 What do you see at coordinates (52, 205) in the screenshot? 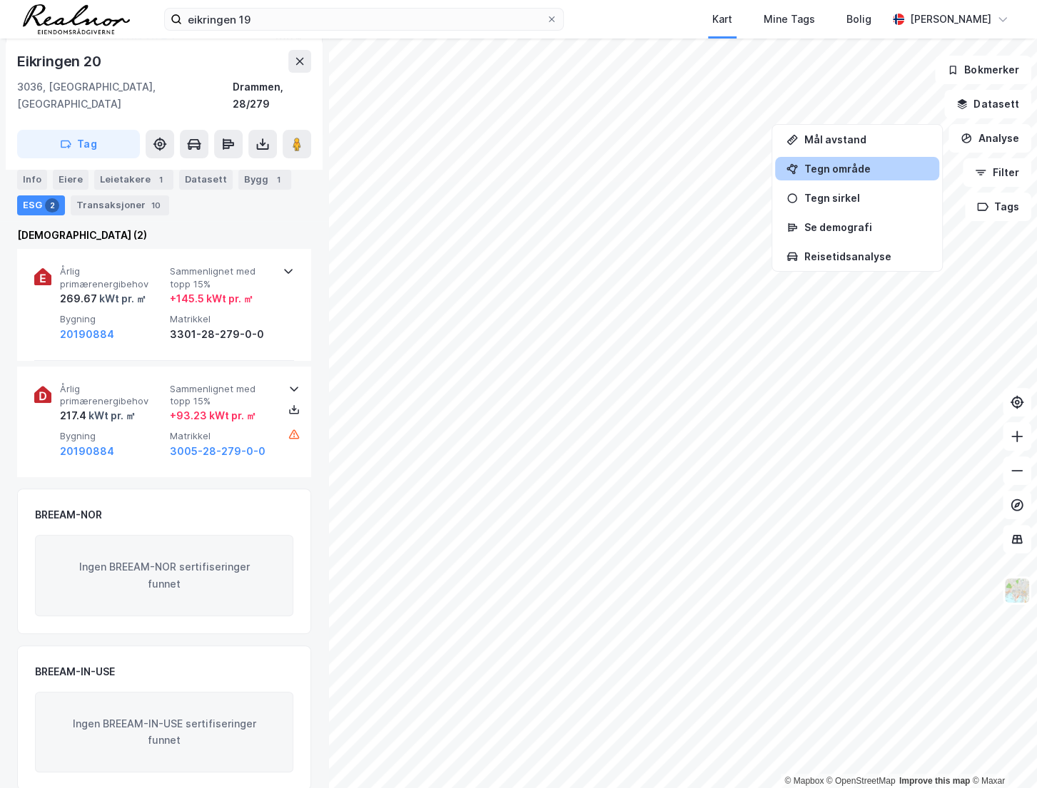
I see `div: 2` at bounding box center [52, 205].